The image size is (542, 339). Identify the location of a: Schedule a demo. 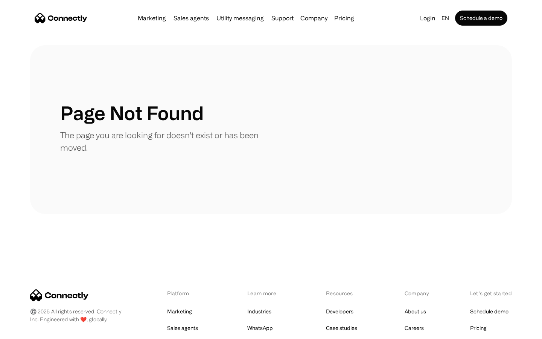
(481, 18).